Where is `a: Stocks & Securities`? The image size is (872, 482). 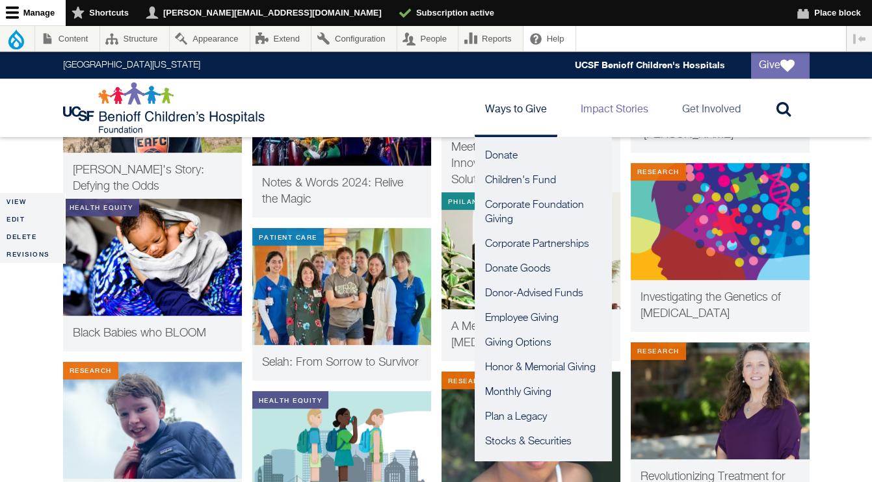 a: Stocks & Securities is located at coordinates (543, 442).